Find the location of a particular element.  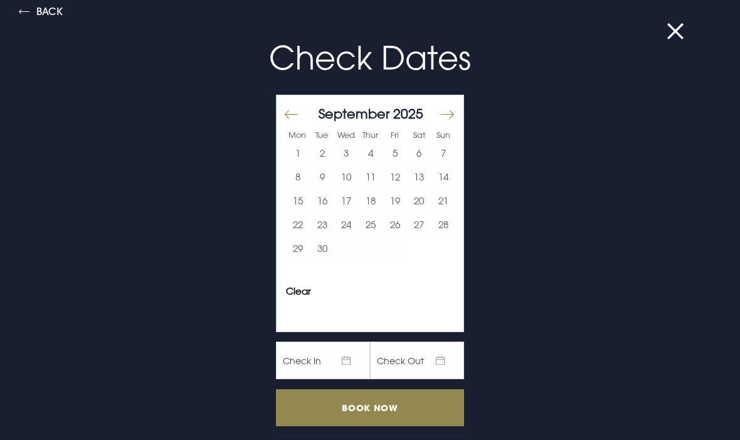

td: Choose Monday, September 15, 2025 as your start date. is located at coordinates (298, 201).